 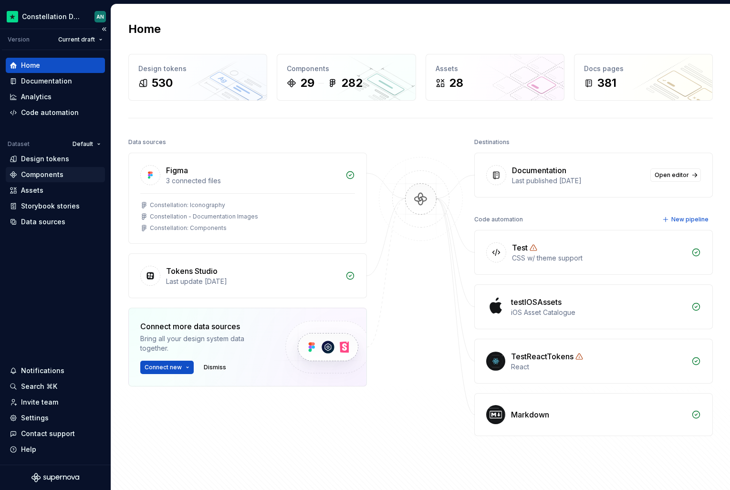 I want to click on button: Default, so click(x=86, y=144).